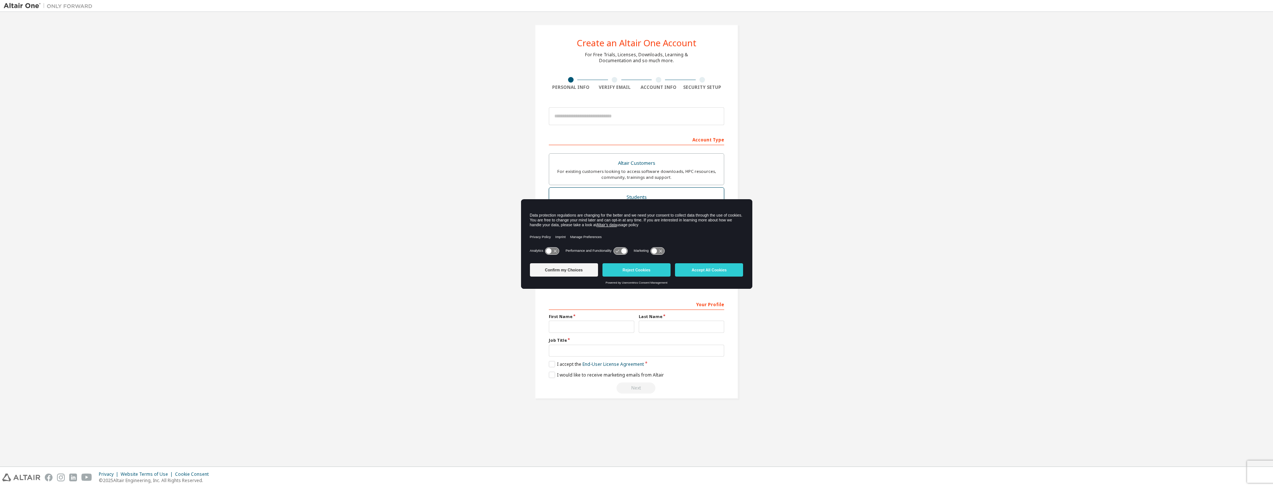  What do you see at coordinates (636, 43) in the screenshot?
I see `div: Create an Altair One Account` at bounding box center [636, 43].